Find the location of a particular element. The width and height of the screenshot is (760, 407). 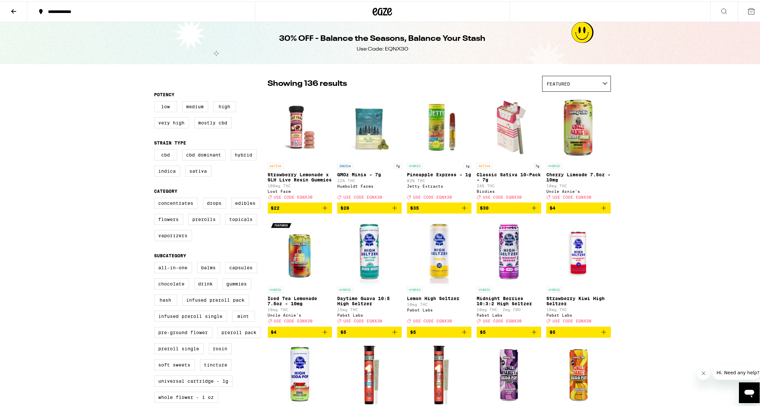

img: Pabst Labs - Strawberry Kiwi High Seltzer is located at coordinates (578, 250).